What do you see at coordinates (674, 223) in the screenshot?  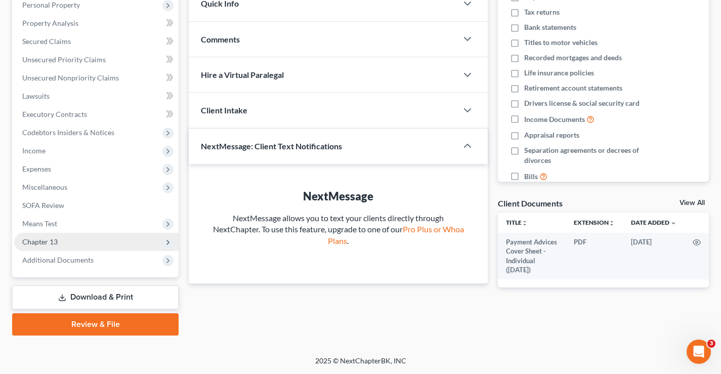 I see `i: expand_more` at bounding box center [674, 223].